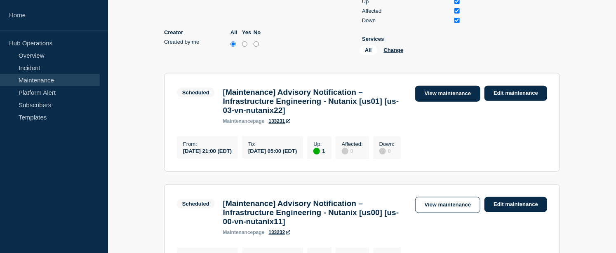 This screenshot has width=616, height=253. What do you see at coordinates (352, 144) in the screenshot?
I see `p: Affected :` at bounding box center [352, 144].